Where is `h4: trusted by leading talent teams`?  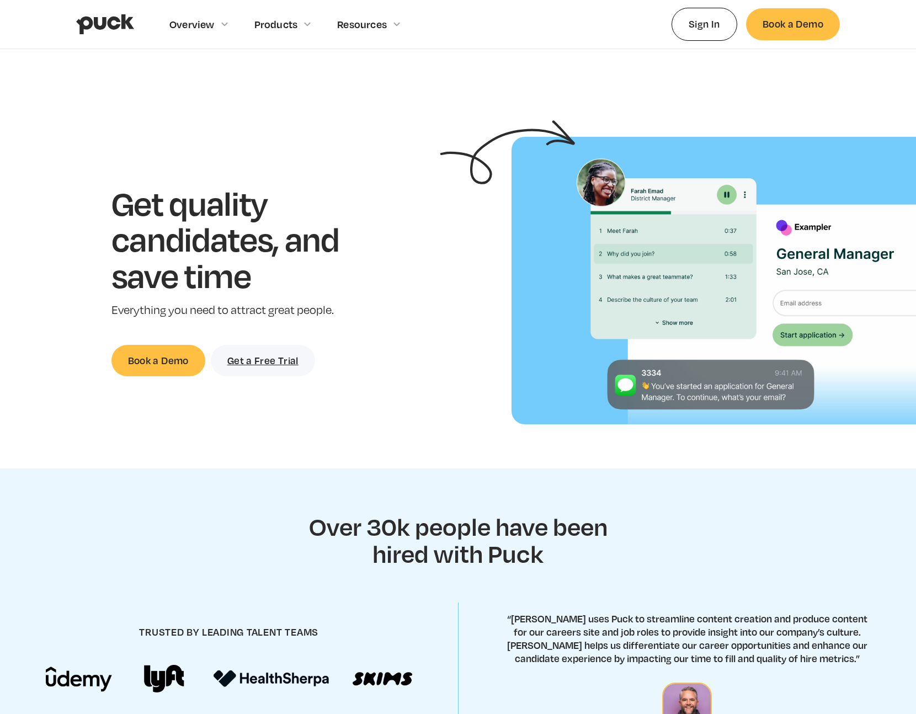 h4: trusted by leading talent teams is located at coordinates (228, 632).